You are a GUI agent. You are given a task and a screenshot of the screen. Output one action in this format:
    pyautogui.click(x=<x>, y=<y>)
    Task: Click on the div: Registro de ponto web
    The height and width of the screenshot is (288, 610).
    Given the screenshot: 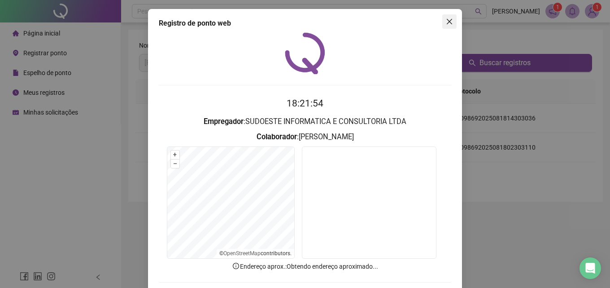 What is the action you would take?
    pyautogui.click(x=305, y=23)
    